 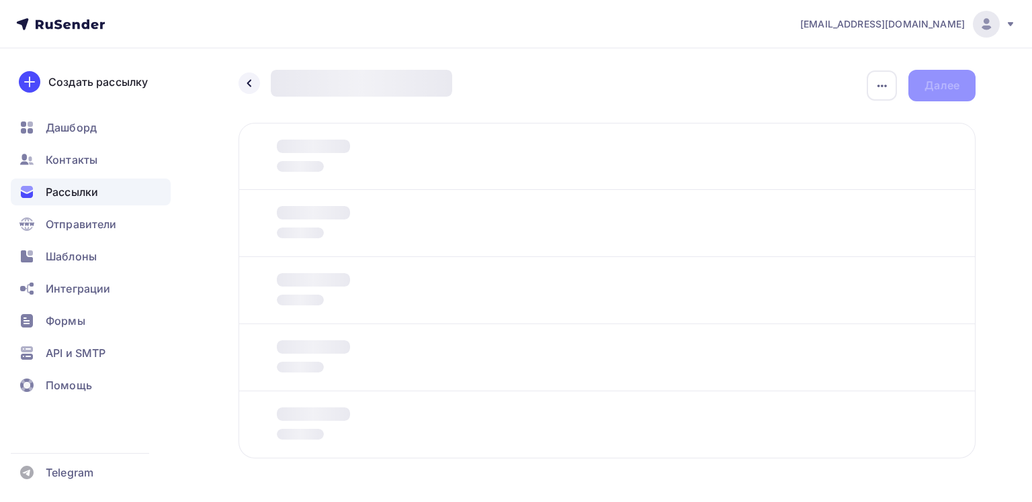 I want to click on span: Шаблоны, so click(x=71, y=257).